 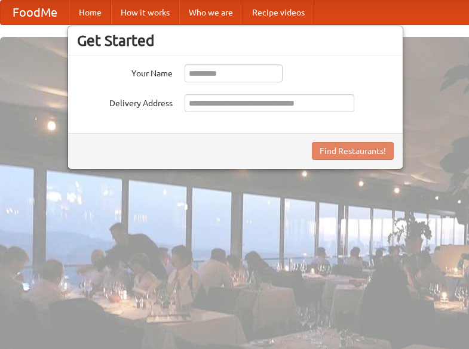 What do you see at coordinates (352, 151) in the screenshot?
I see `button: Find Restaurants!` at bounding box center [352, 151].